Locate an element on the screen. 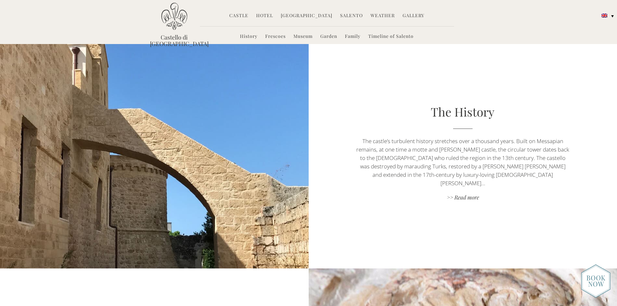 The width and height of the screenshot is (617, 306). a: Frescoes is located at coordinates (275, 37).